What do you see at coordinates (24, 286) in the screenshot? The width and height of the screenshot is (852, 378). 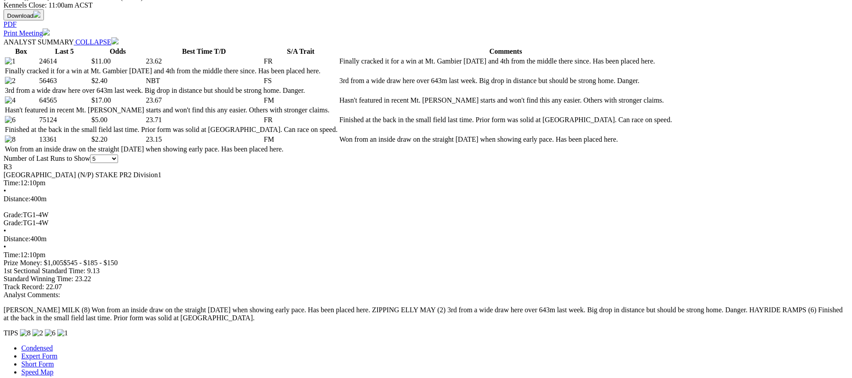 I see `span: Track Record:` at bounding box center [24, 286].